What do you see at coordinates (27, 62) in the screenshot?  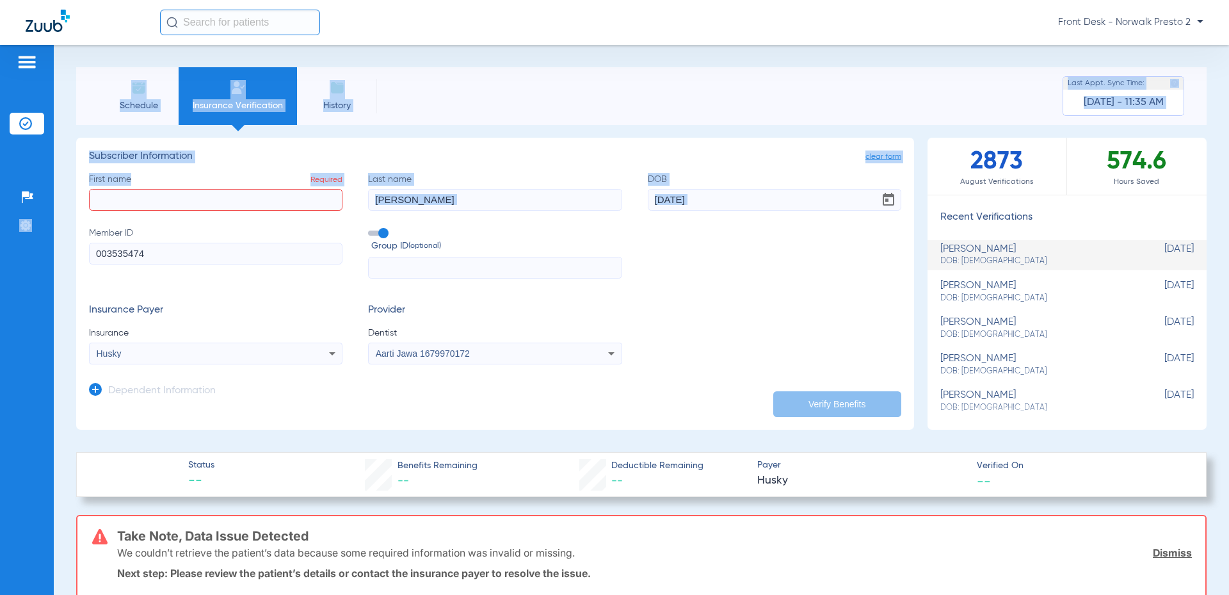 I see `img: hamburger-icon` at bounding box center [27, 62].